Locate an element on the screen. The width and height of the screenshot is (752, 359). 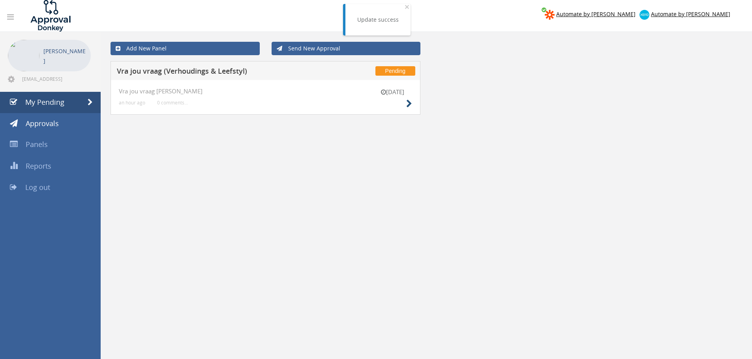
span: Reports is located at coordinates (38, 166).